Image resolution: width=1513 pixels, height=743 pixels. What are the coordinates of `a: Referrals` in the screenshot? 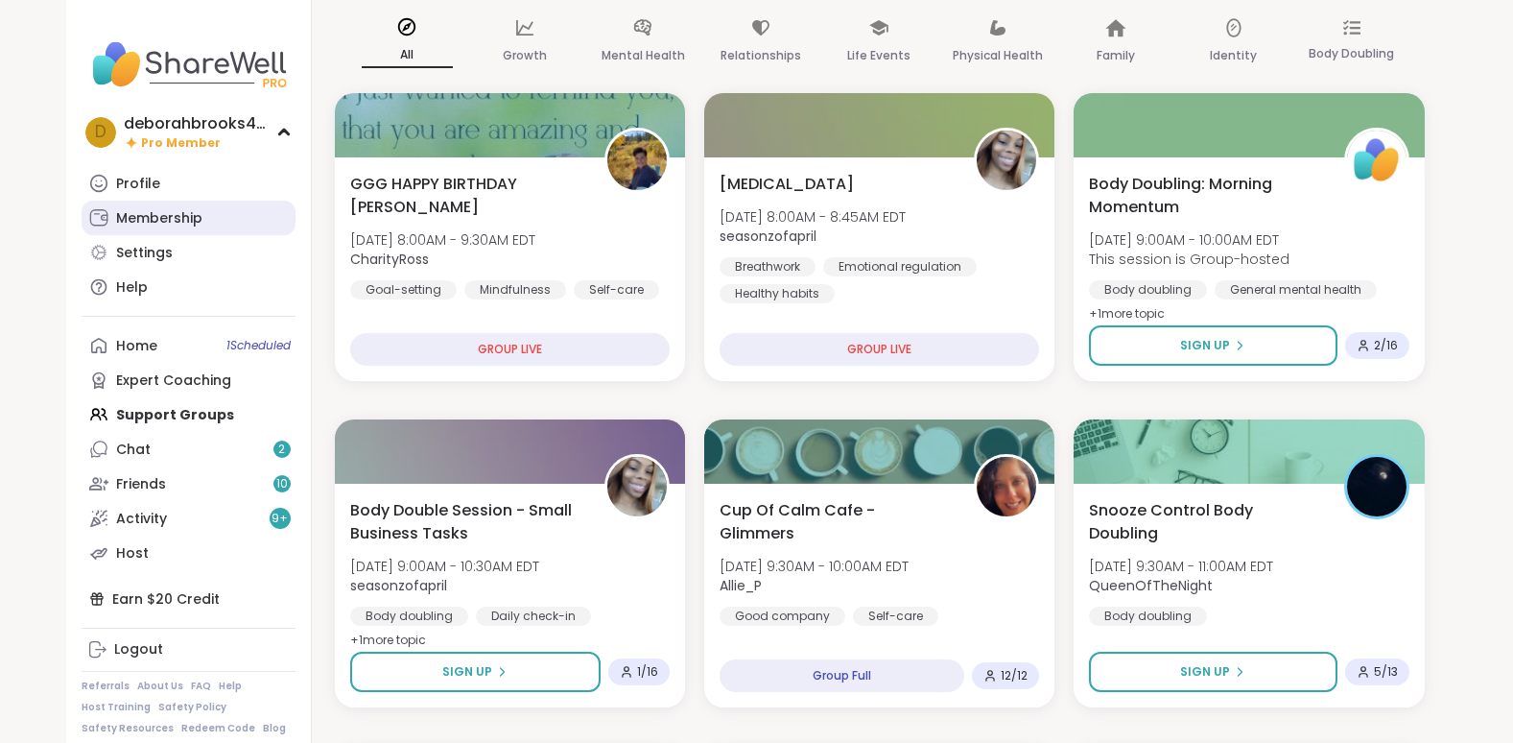 It's located at (106, 686).